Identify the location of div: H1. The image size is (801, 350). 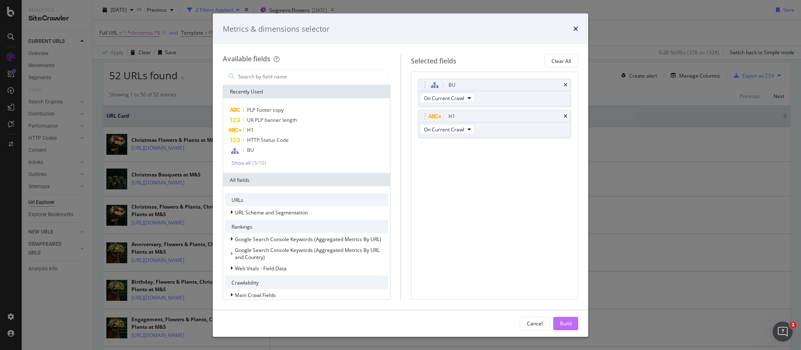
(452, 116).